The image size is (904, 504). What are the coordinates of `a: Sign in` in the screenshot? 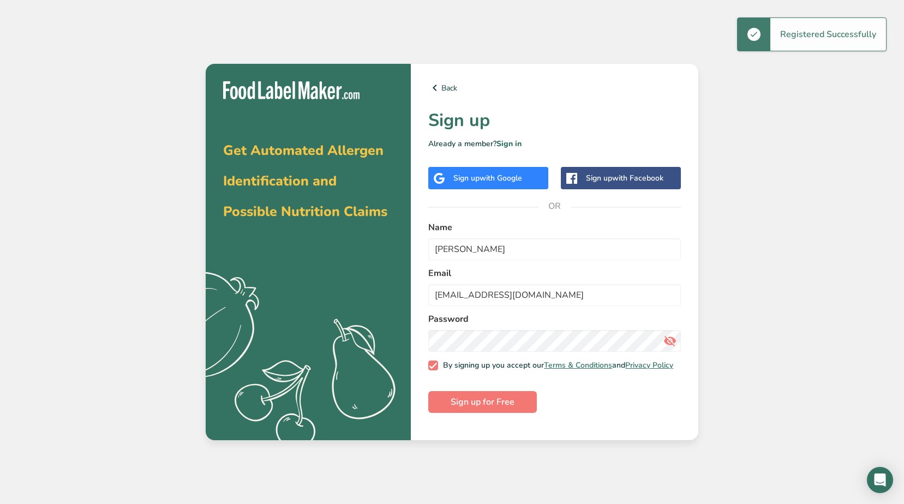 It's located at (509, 143).